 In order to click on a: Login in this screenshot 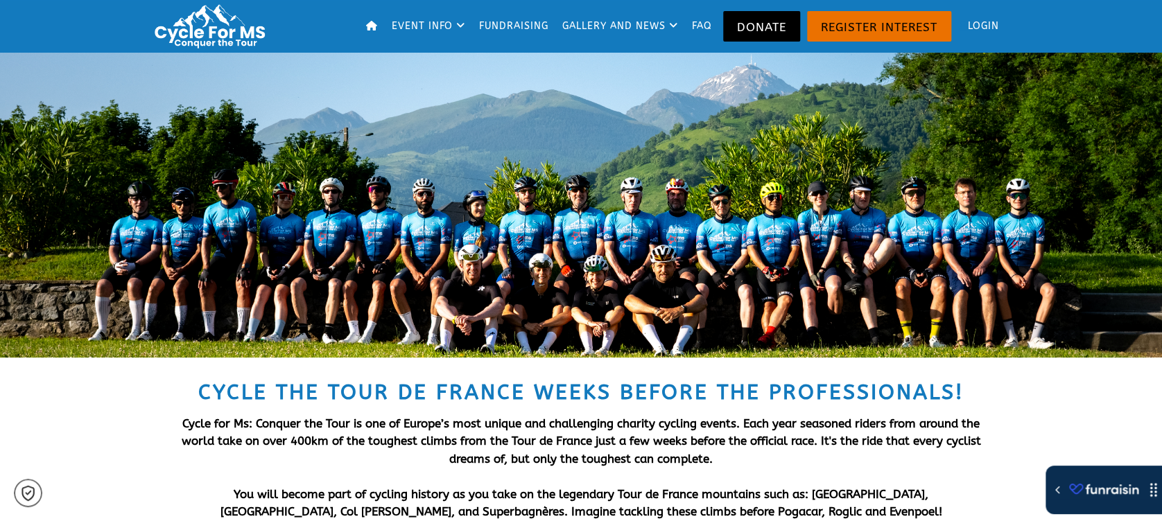, I will do `click(979, 26)`.